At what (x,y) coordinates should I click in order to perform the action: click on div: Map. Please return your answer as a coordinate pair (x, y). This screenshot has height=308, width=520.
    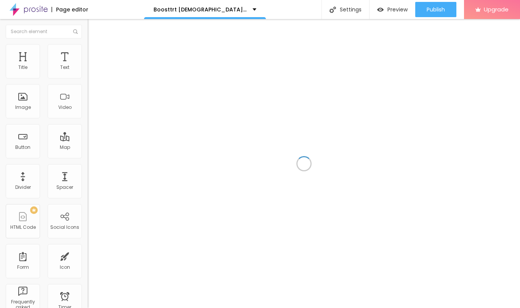
    Looking at the image, I should click on (65, 148).